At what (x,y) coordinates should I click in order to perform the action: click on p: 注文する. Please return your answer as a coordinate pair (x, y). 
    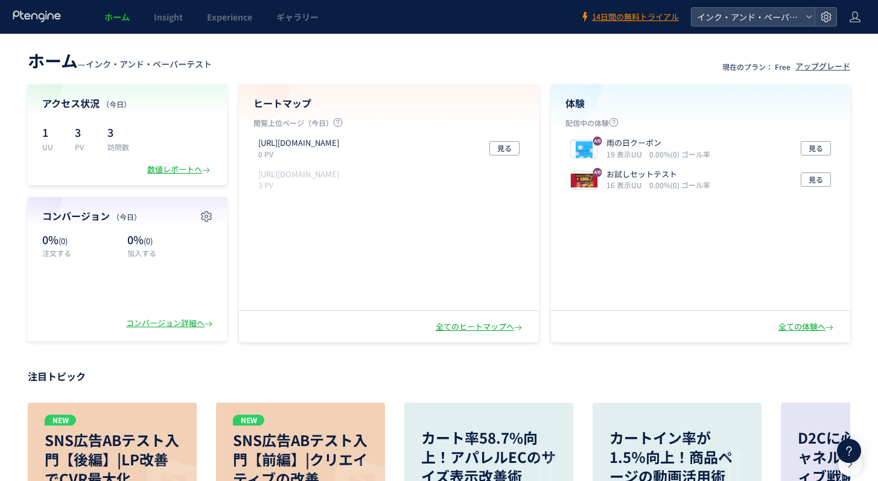
    Looking at the image, I should click on (81, 253).